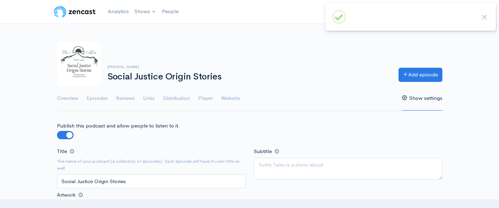 Image resolution: width=499 pixels, height=208 pixels. Describe the element at coordinates (66, 195) in the screenshot. I see `label: Artwork` at that location.